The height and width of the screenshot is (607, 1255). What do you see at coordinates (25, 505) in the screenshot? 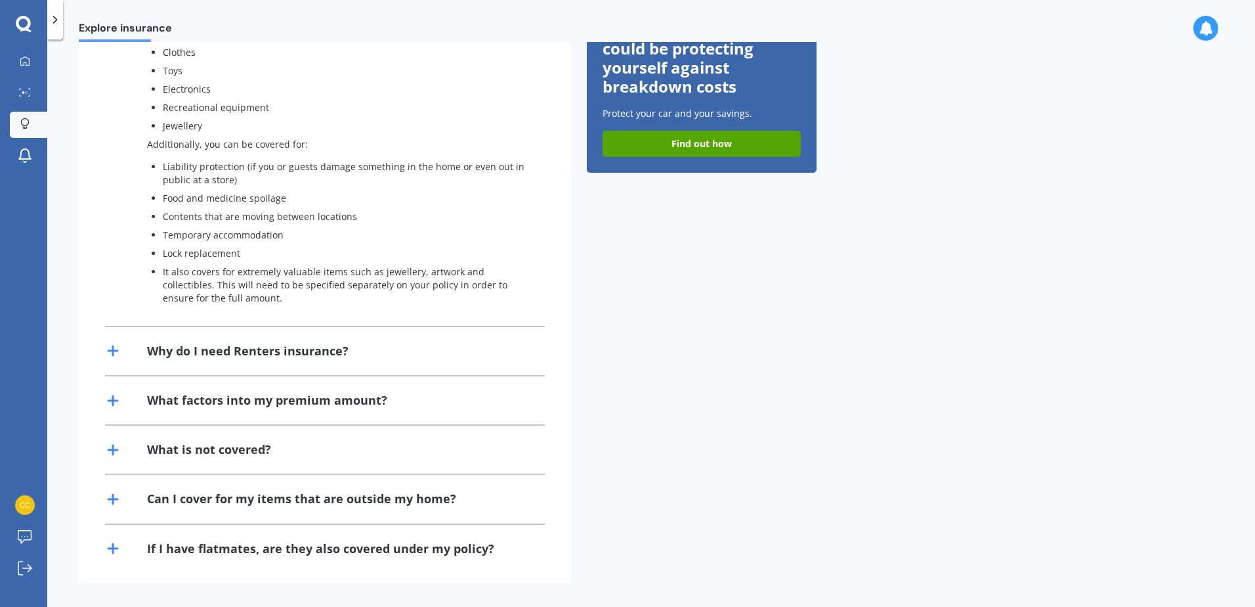
I see `img: 0d9205a54b9f2f418e12a9a11d751e1a` at bounding box center [25, 505].